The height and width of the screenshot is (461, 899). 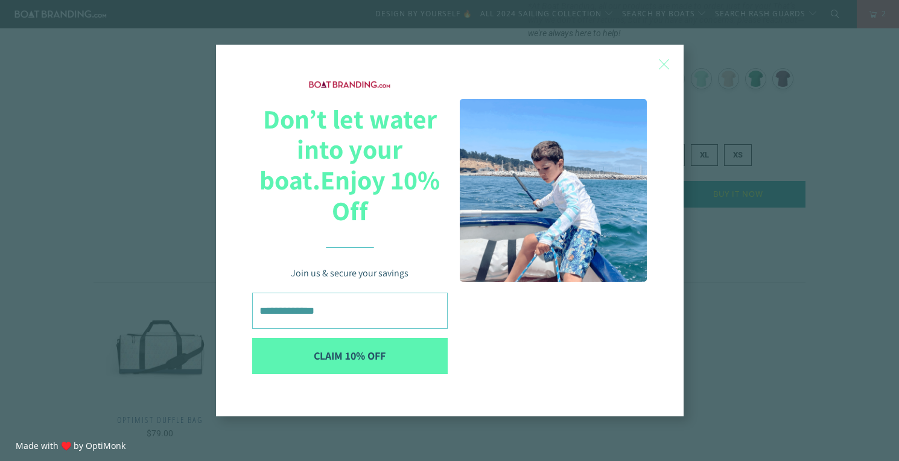 I want to click on span: Enjoy 10% Off, so click(x=380, y=195).